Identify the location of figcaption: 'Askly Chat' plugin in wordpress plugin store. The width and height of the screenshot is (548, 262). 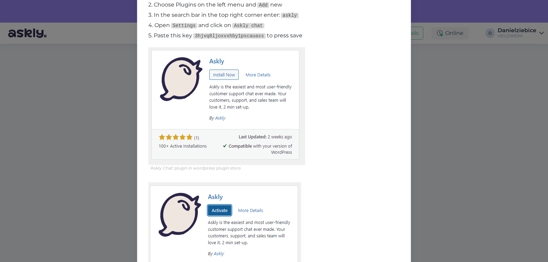
(275, 168).